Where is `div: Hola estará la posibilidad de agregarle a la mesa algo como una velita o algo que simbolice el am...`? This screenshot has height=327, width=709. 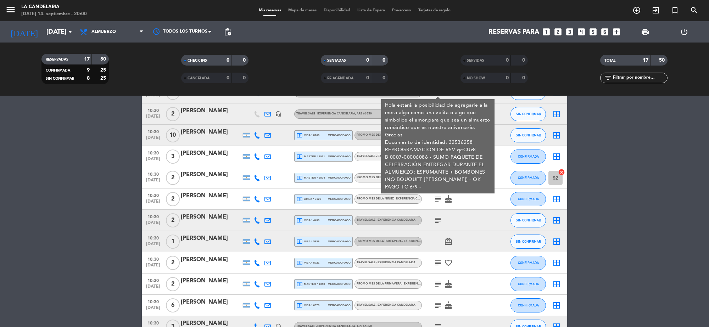 div: Hola estará la posibilidad de agregarle a la mesa algo como una velita o algo que simbolice el am... is located at coordinates (438, 147).